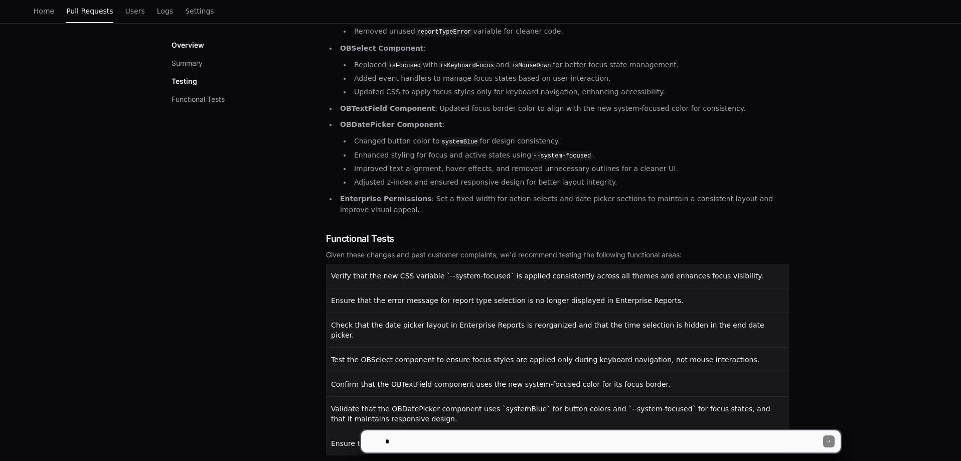  What do you see at coordinates (500, 384) in the screenshot?
I see `span: Confirm that the OBTextField component uses the new system-focused color for its focus border.` at bounding box center [500, 384].